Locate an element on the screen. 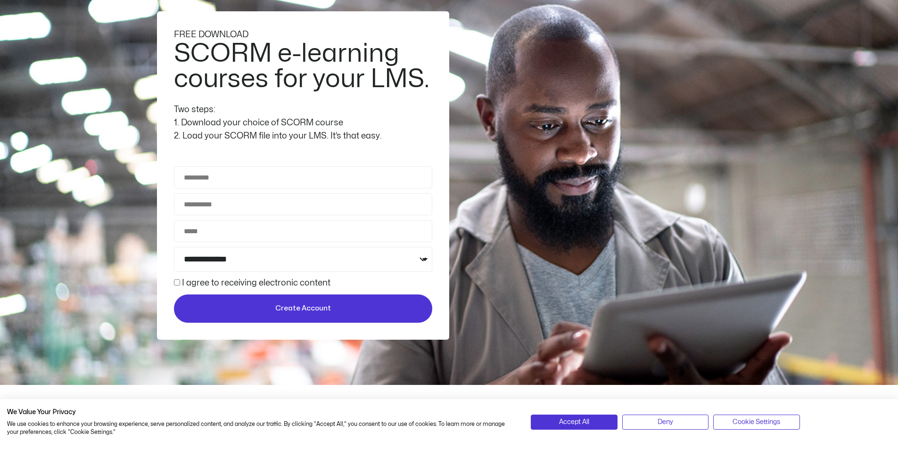 Image resolution: width=898 pixels, height=449 pixels. label: I agree to receiving electronic content is located at coordinates (256, 283).